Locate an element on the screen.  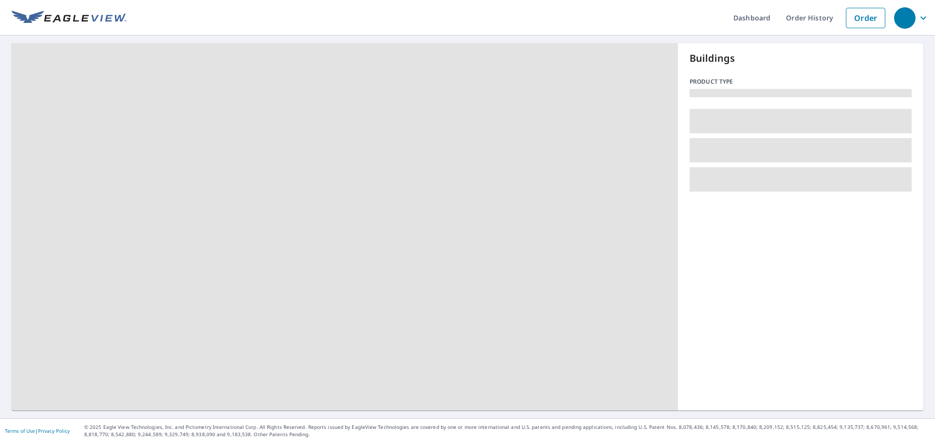
img: EV Logo is located at coordinates (69, 18).